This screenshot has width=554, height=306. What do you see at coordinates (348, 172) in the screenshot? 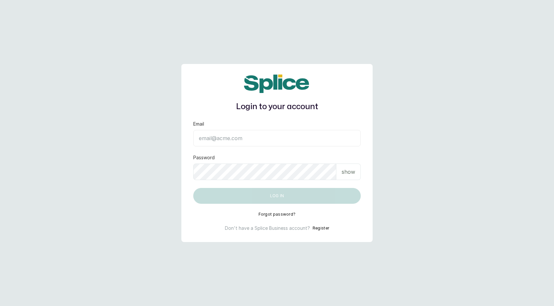
I see `p: show` at bounding box center [348, 172].